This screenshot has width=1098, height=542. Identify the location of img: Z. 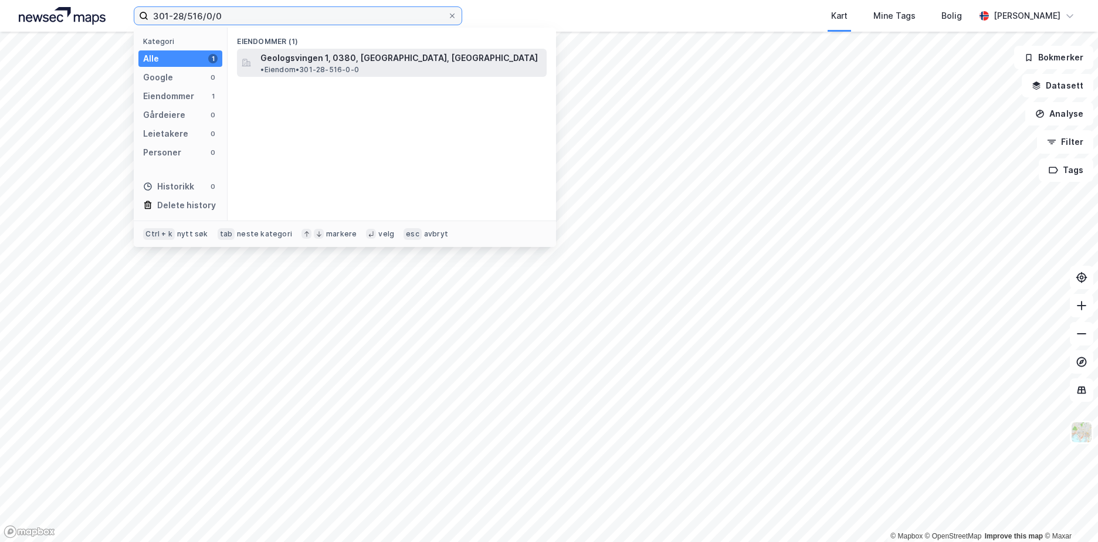
(1081, 432).